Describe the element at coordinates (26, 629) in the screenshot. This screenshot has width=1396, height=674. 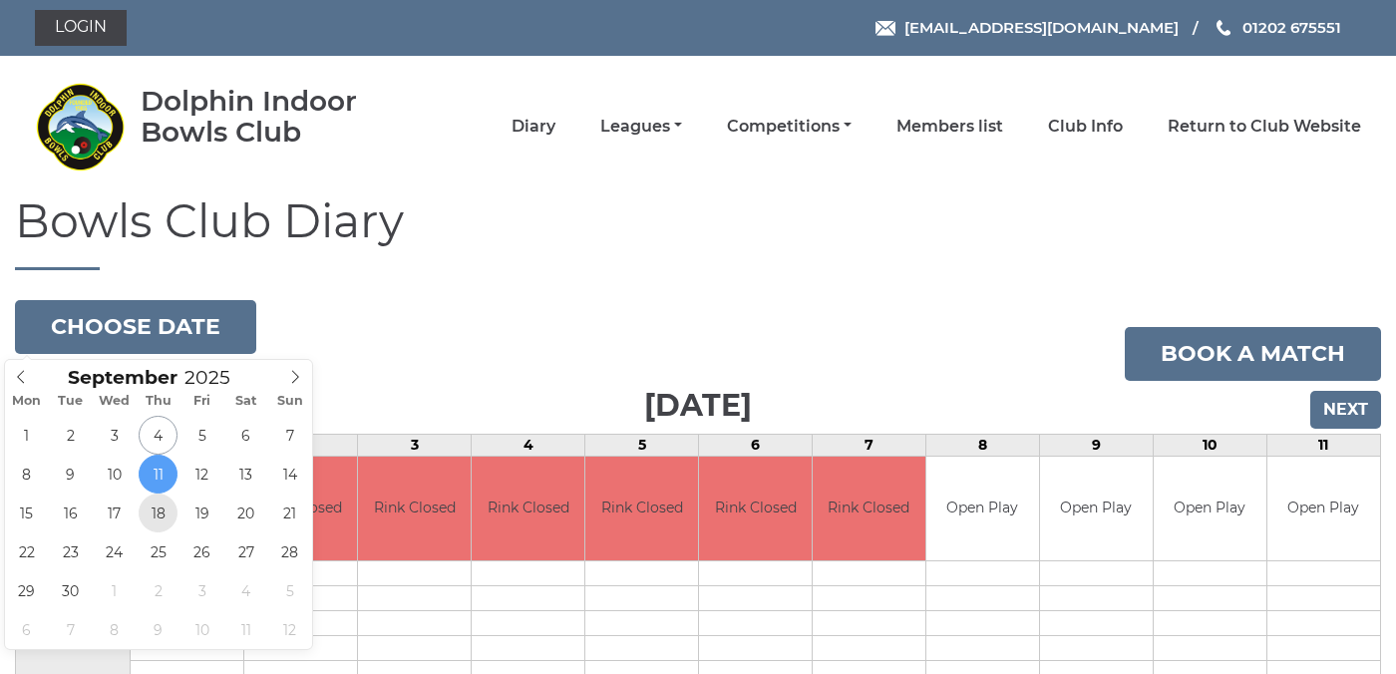
I see `span: October 6, 2025` at that location.